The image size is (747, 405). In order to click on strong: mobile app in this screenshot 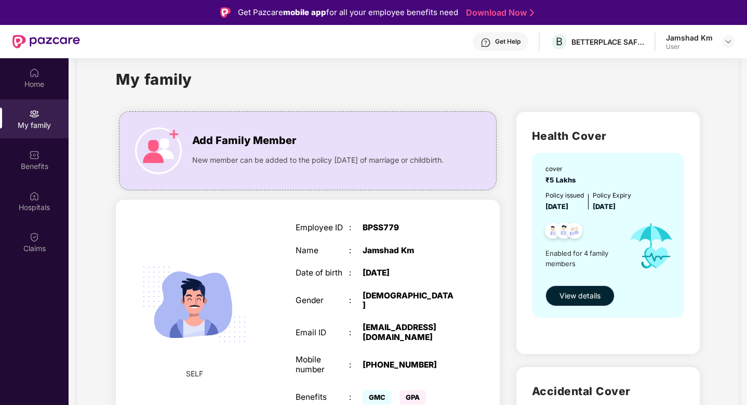, I will do `click(305, 12)`.